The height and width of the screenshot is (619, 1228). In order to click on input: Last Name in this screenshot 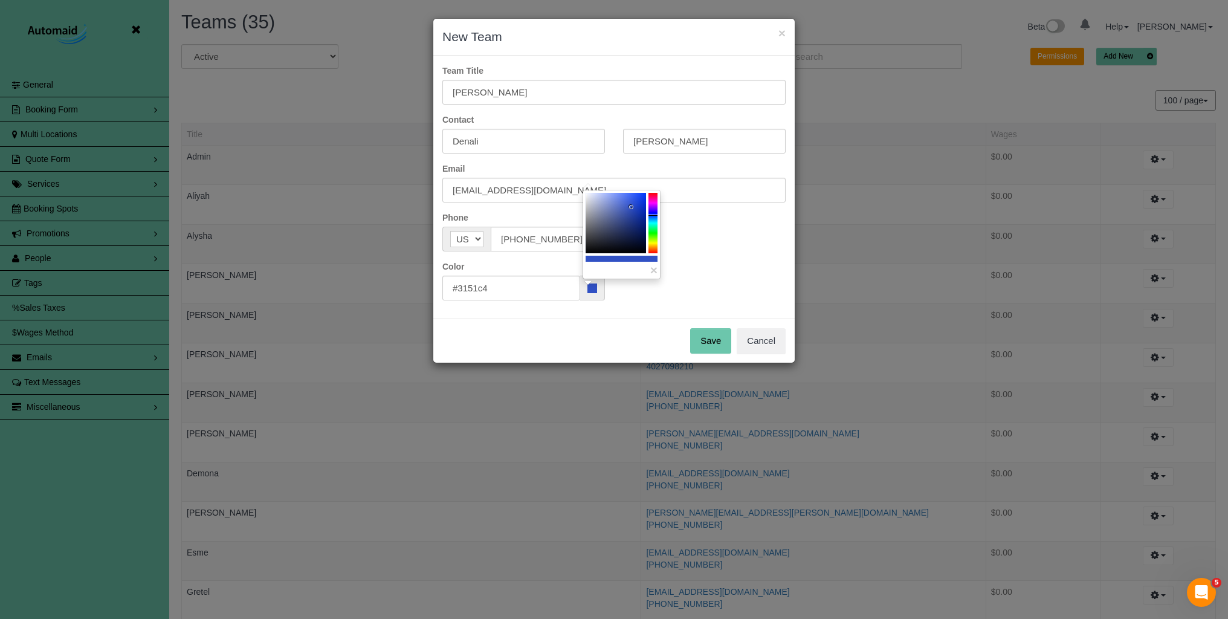, I will do `click(704, 141)`.